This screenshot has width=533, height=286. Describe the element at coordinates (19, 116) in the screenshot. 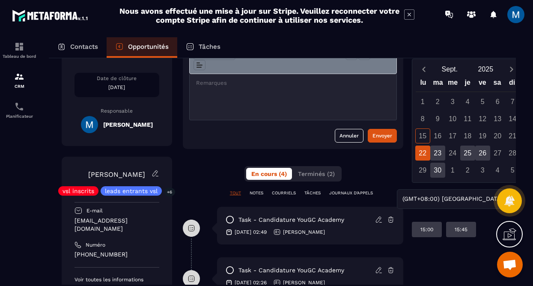

I see `p: Planificateur` at that location.